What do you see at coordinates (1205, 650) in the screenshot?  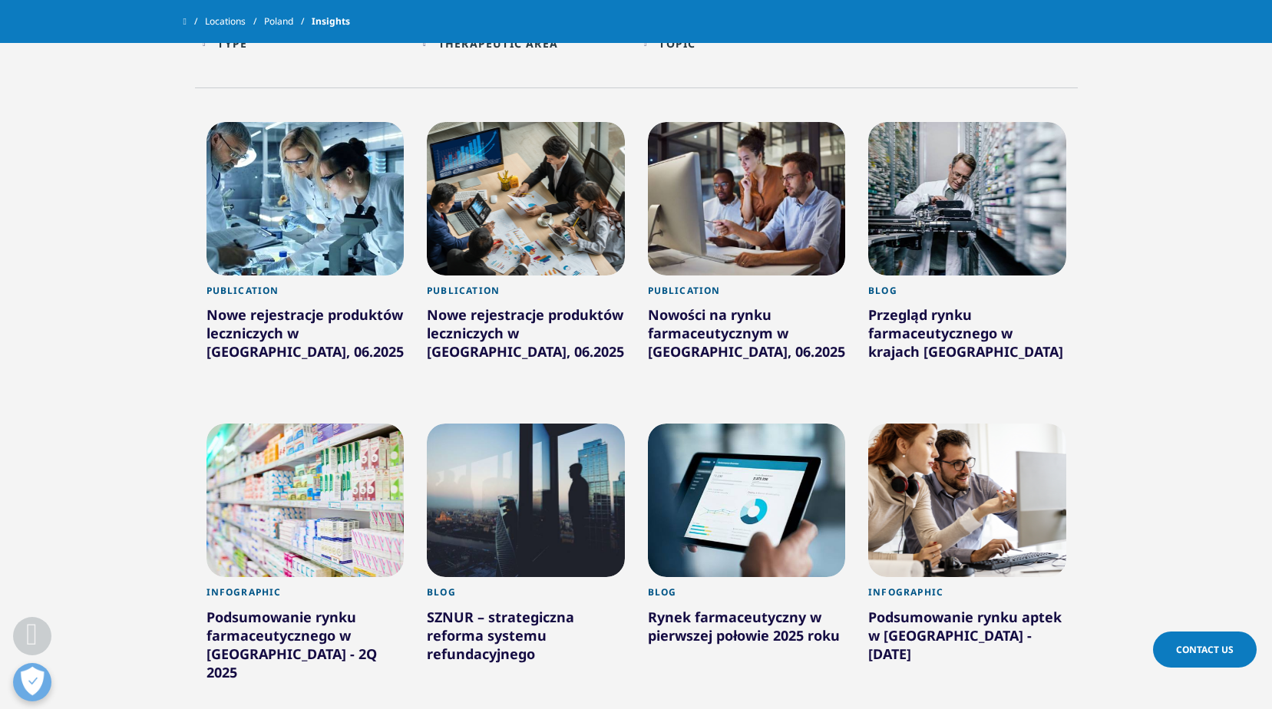 I see `span: Contact Us` at bounding box center [1205, 650].